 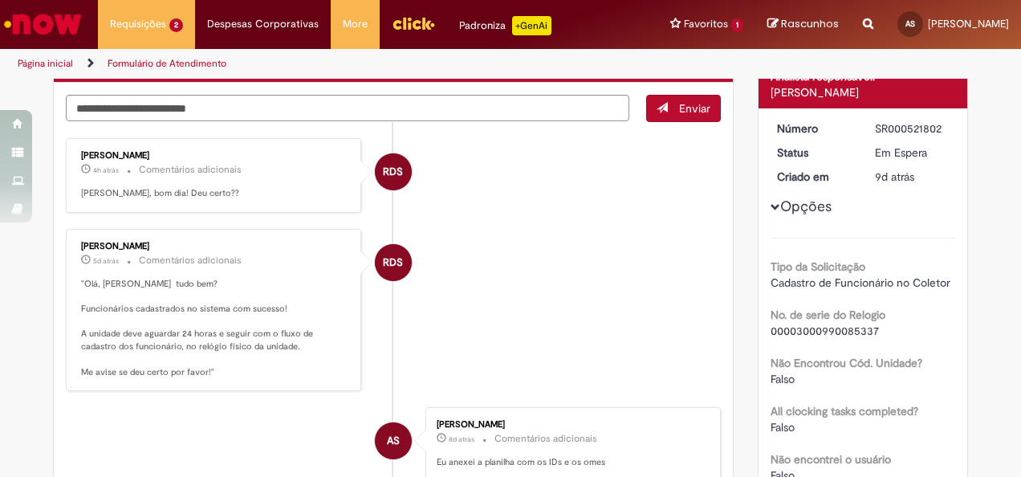 What do you see at coordinates (461, 439) in the screenshot?
I see `span: 8d atrás` at bounding box center [461, 439].